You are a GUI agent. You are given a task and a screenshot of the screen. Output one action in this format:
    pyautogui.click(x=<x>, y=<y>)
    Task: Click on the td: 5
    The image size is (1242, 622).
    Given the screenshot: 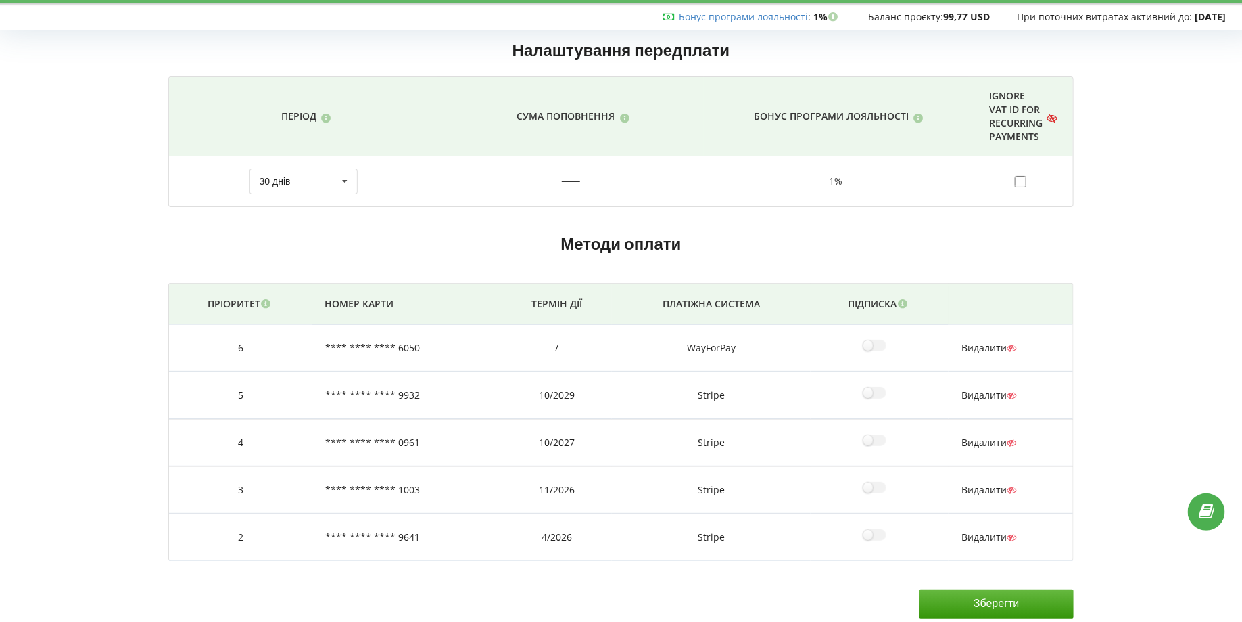 What is the action you would take?
    pyautogui.click(x=241, y=395)
    